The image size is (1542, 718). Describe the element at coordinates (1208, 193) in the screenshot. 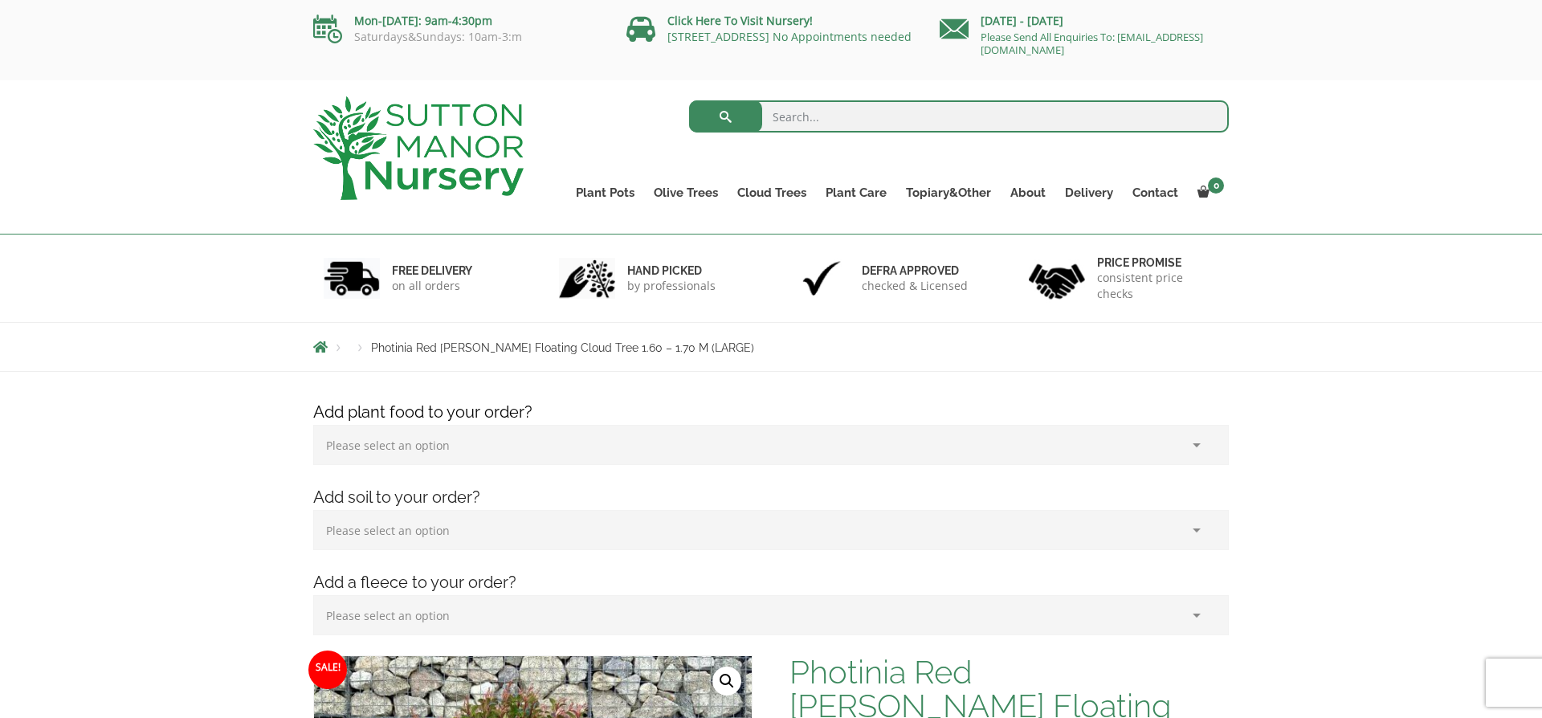

I see `a: 0` at that location.